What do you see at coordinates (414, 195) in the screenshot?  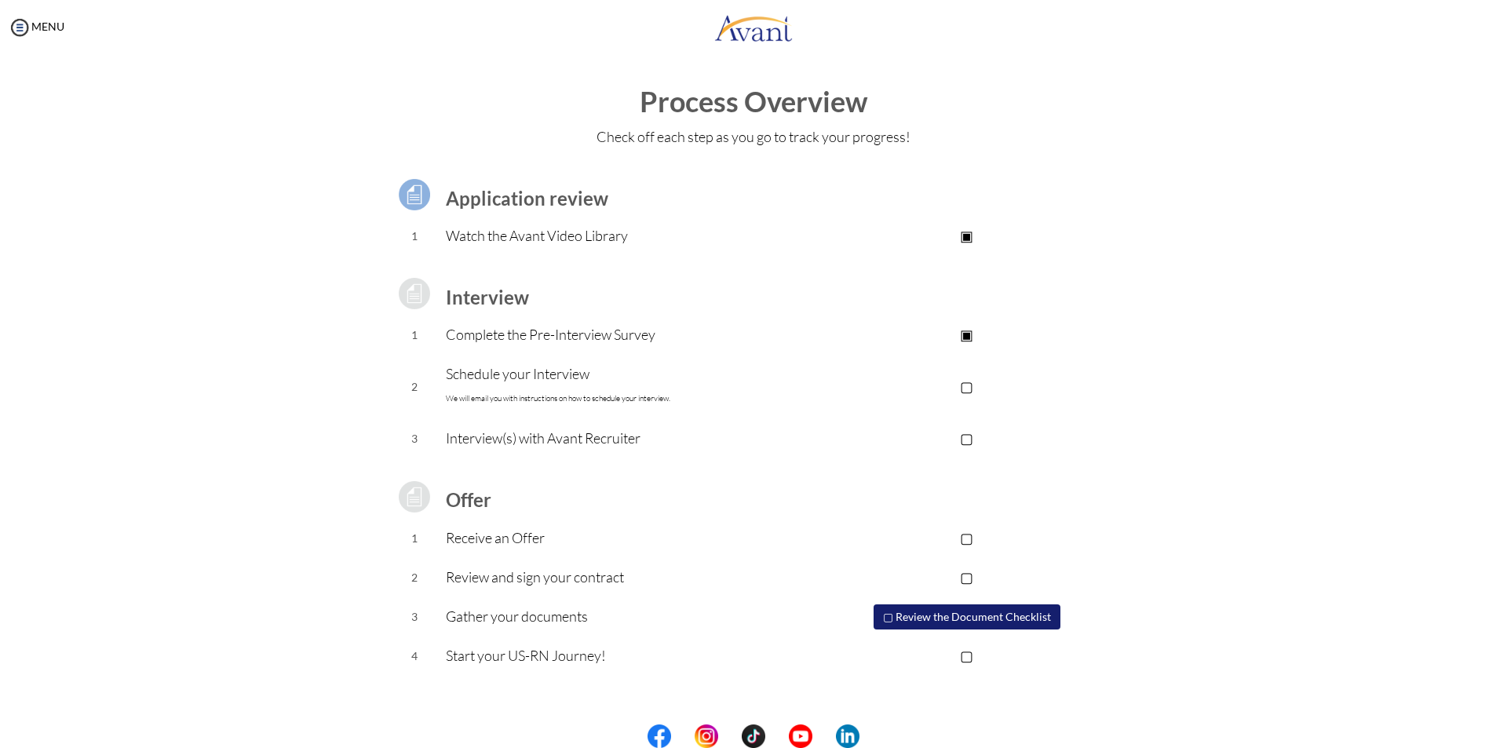 I see `img: icon-test.png` at bounding box center [414, 195].